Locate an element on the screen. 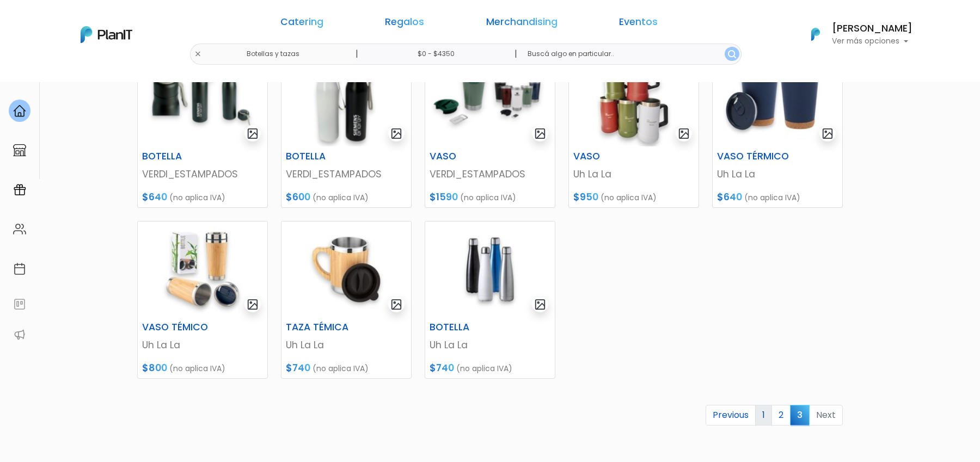 The height and width of the screenshot is (462, 980). p: Ver más opciones is located at coordinates (872, 41).